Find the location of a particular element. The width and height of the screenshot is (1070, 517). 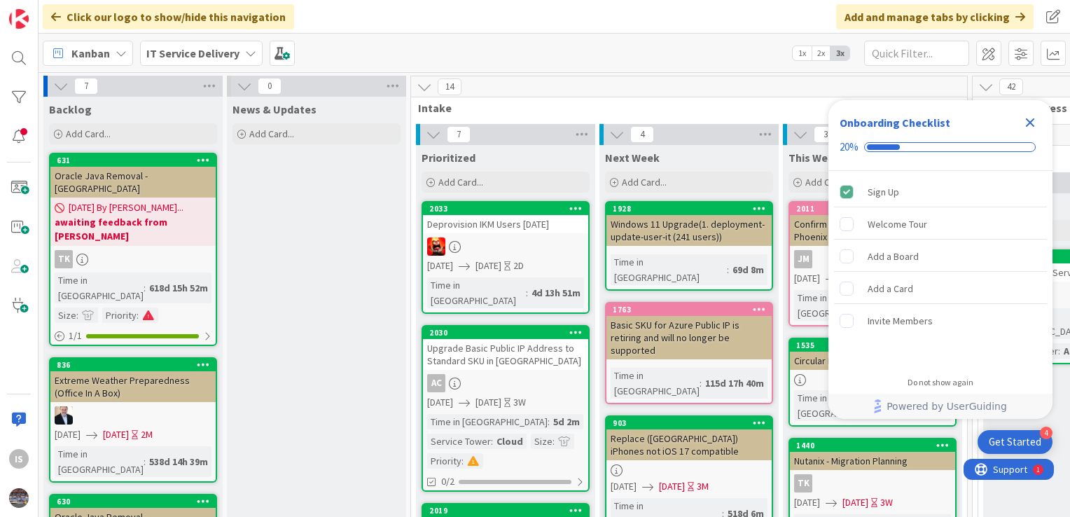

div: Windows 11 Upgrade(1. deployment-update-user-it (241 users)) is located at coordinates (689, 230).